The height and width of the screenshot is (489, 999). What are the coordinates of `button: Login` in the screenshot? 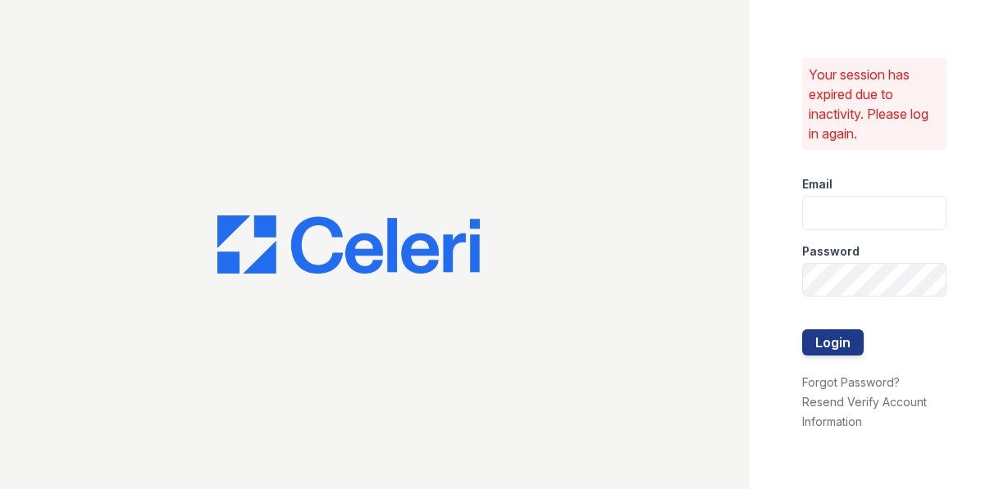 It's located at (832, 343).